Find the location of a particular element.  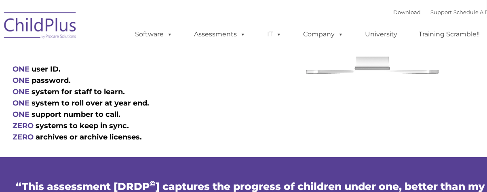

a: Company is located at coordinates (323, 34).